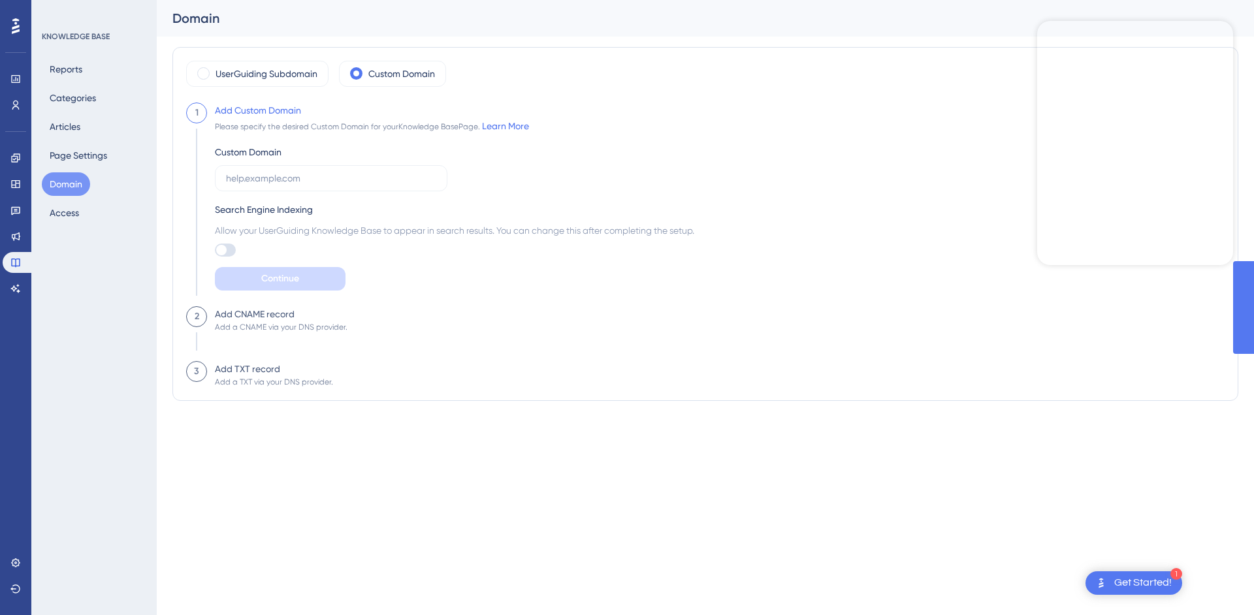 The height and width of the screenshot is (615, 1254). What do you see at coordinates (280, 279) in the screenshot?
I see `span: Continue` at bounding box center [280, 279].